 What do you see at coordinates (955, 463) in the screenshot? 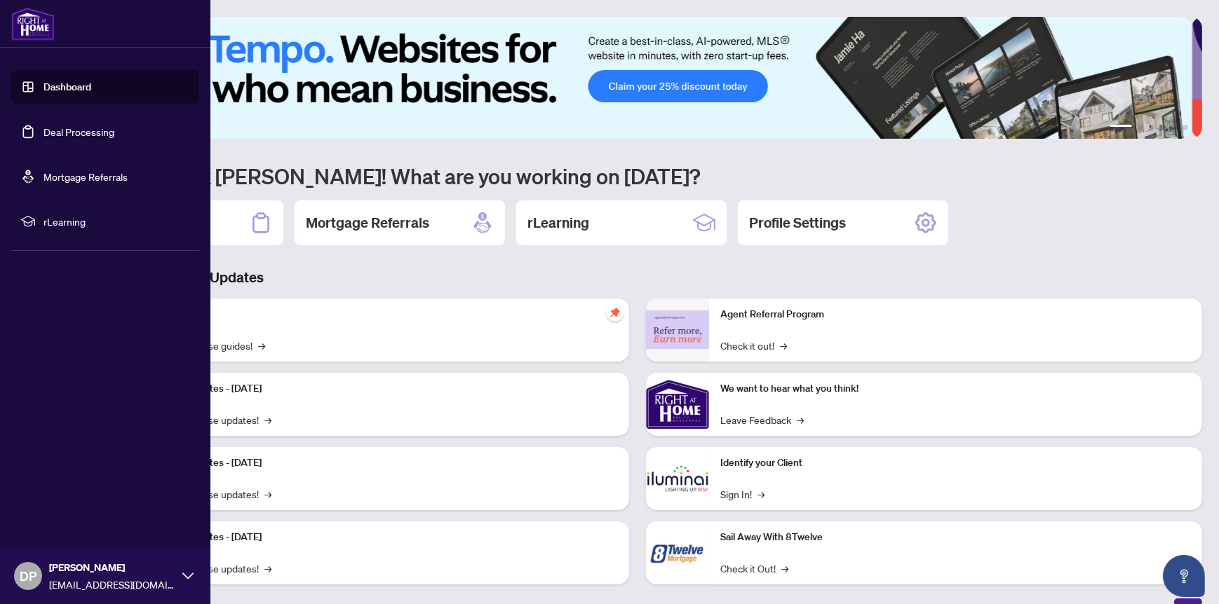
I see `p: Identify your Client` at bounding box center [955, 463].